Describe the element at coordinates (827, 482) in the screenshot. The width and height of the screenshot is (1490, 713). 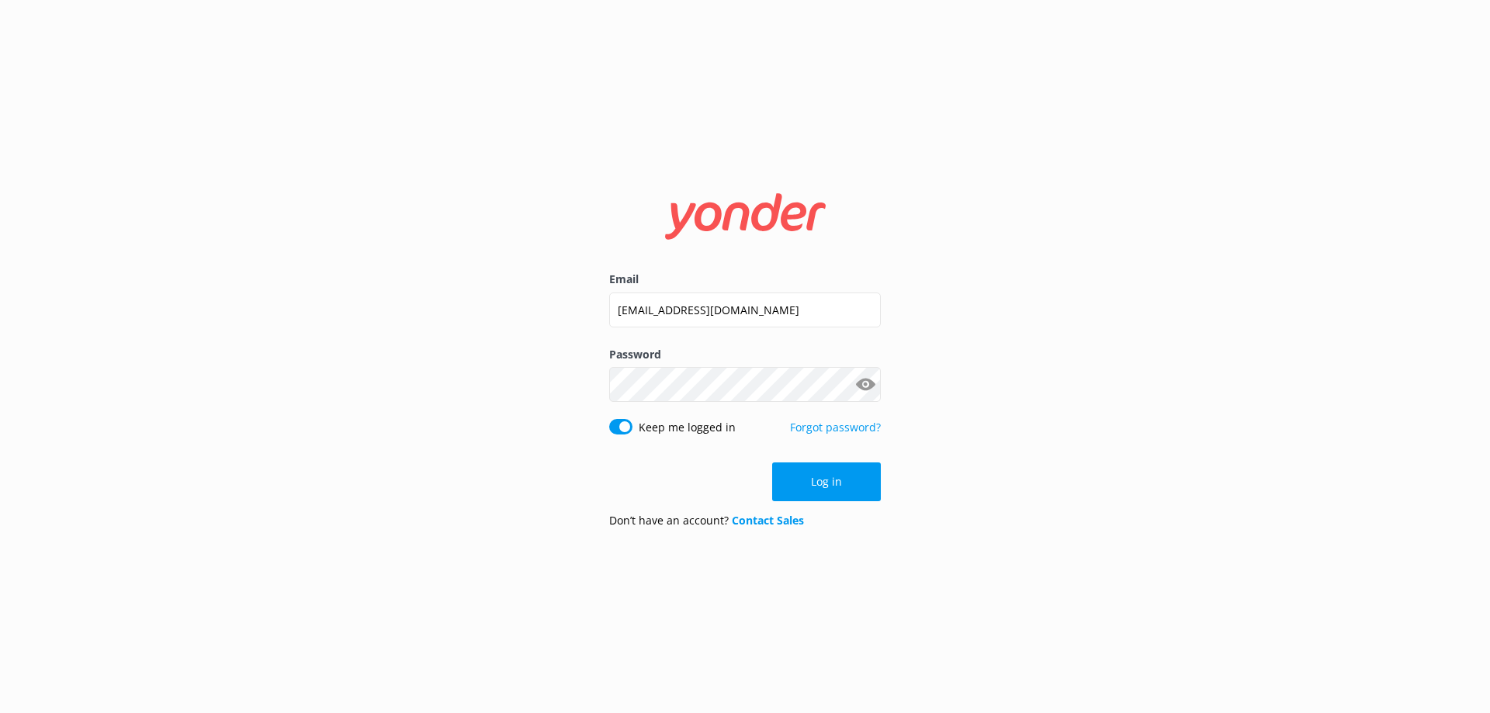
I see `button: Log in` at that location.